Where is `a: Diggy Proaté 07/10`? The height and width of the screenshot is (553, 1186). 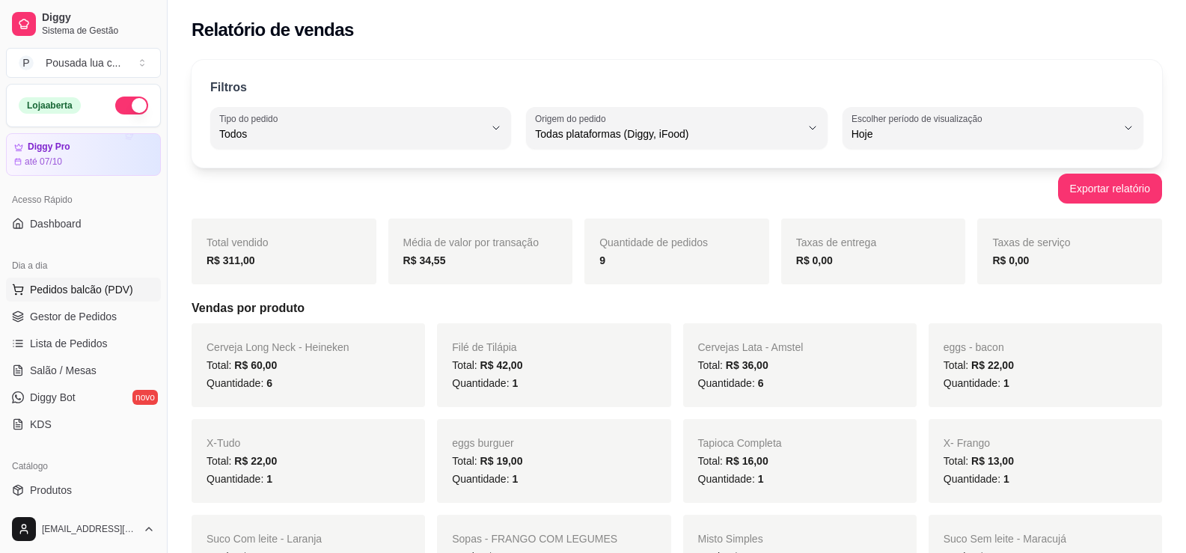
a: Diggy Proaté 07/10 is located at coordinates (83, 154).